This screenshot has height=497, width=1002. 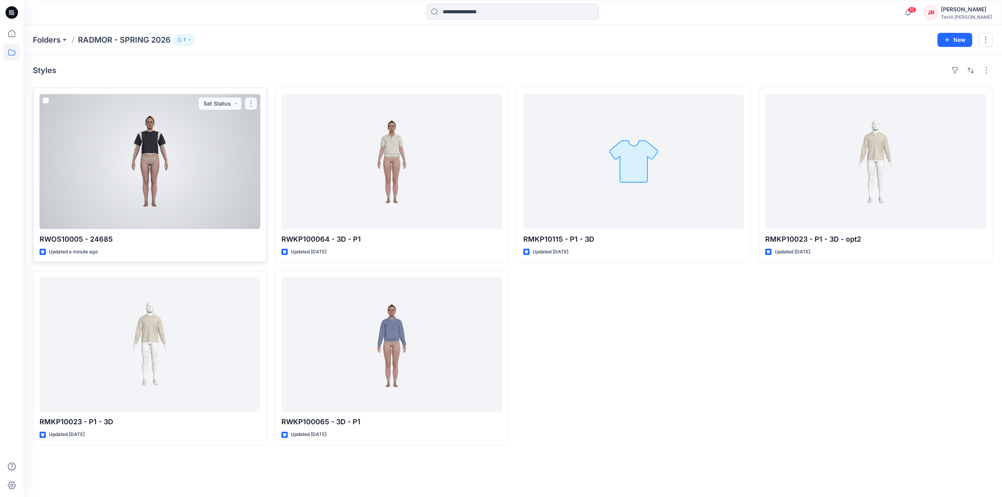 I want to click on h4: Styles, so click(x=45, y=70).